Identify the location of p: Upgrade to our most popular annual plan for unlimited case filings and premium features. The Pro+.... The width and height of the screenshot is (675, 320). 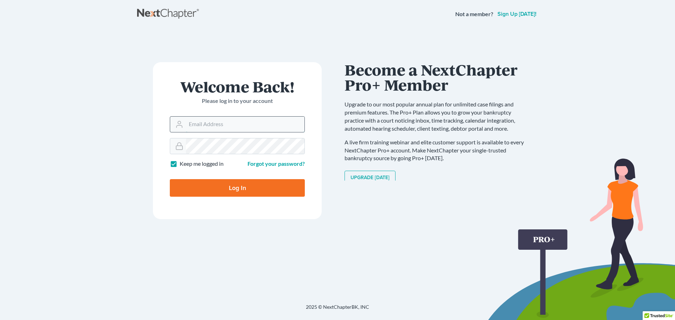
(438, 116).